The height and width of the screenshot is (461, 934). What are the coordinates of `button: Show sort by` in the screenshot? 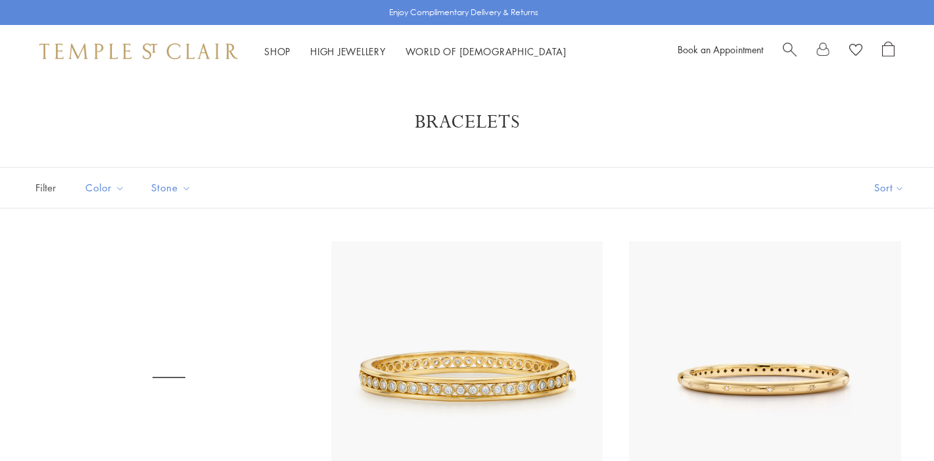 It's located at (889, 187).